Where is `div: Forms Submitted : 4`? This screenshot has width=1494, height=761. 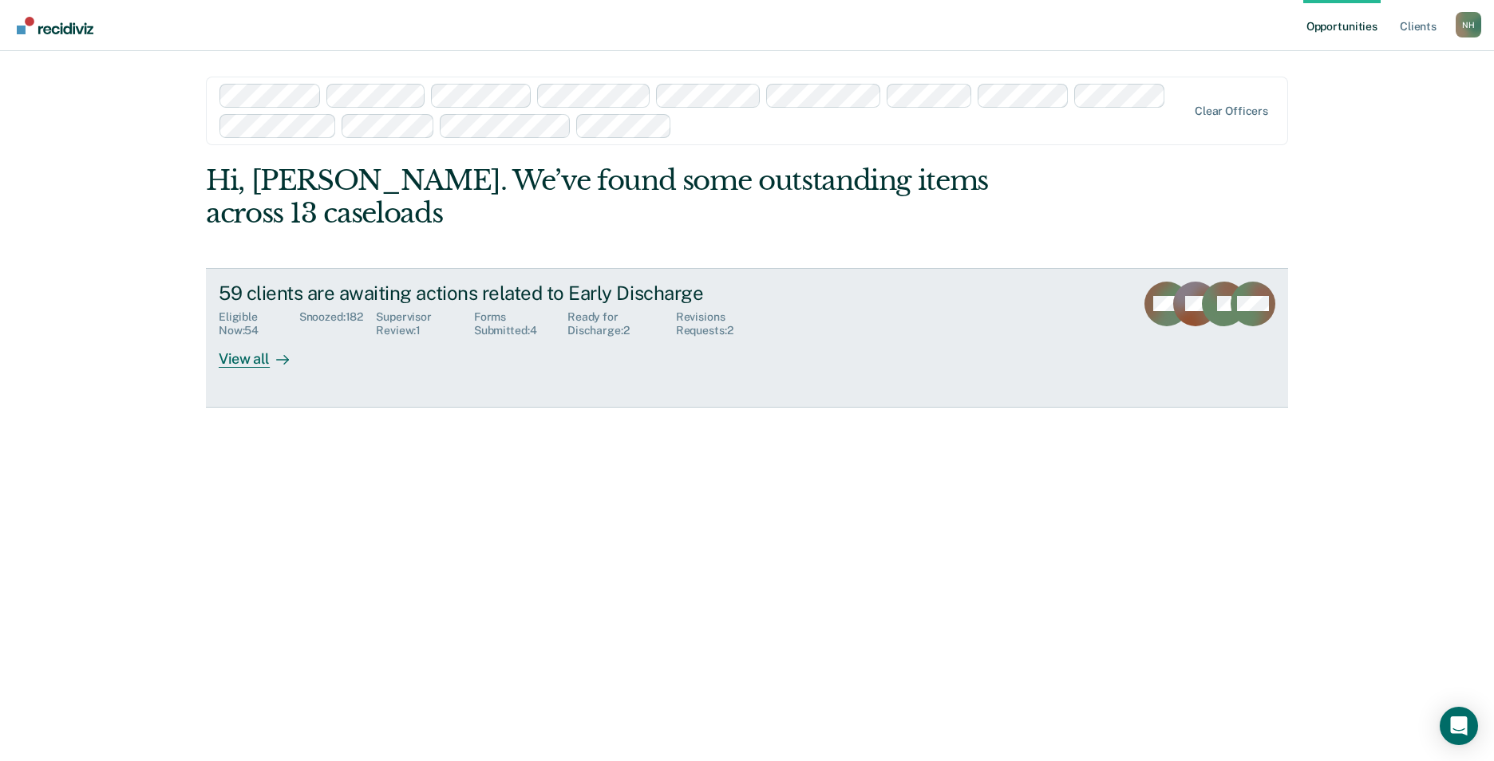
div: Forms Submitted : 4 is located at coordinates (520, 324).